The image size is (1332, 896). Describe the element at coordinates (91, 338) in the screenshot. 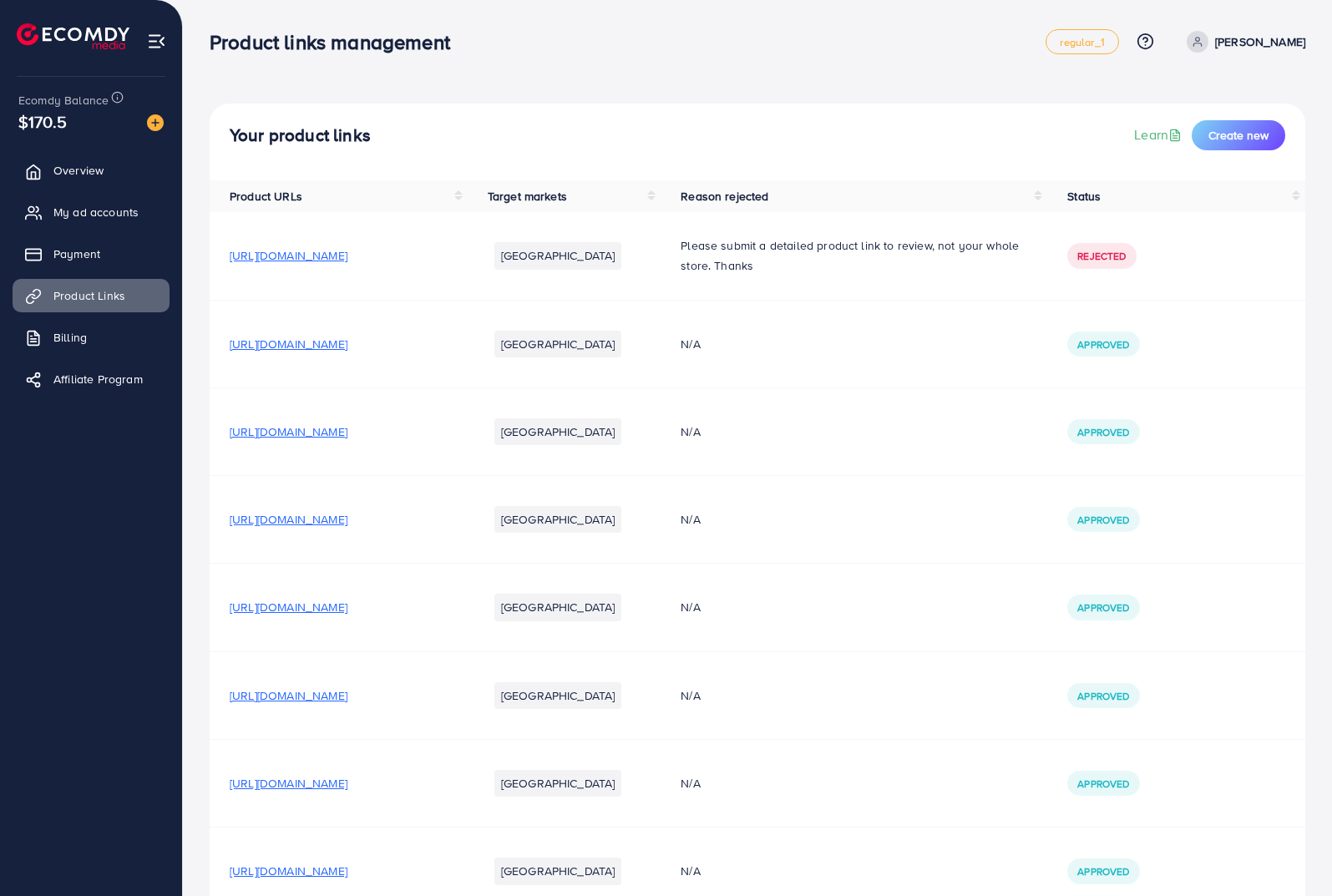

I see `a: Billing` at that location.